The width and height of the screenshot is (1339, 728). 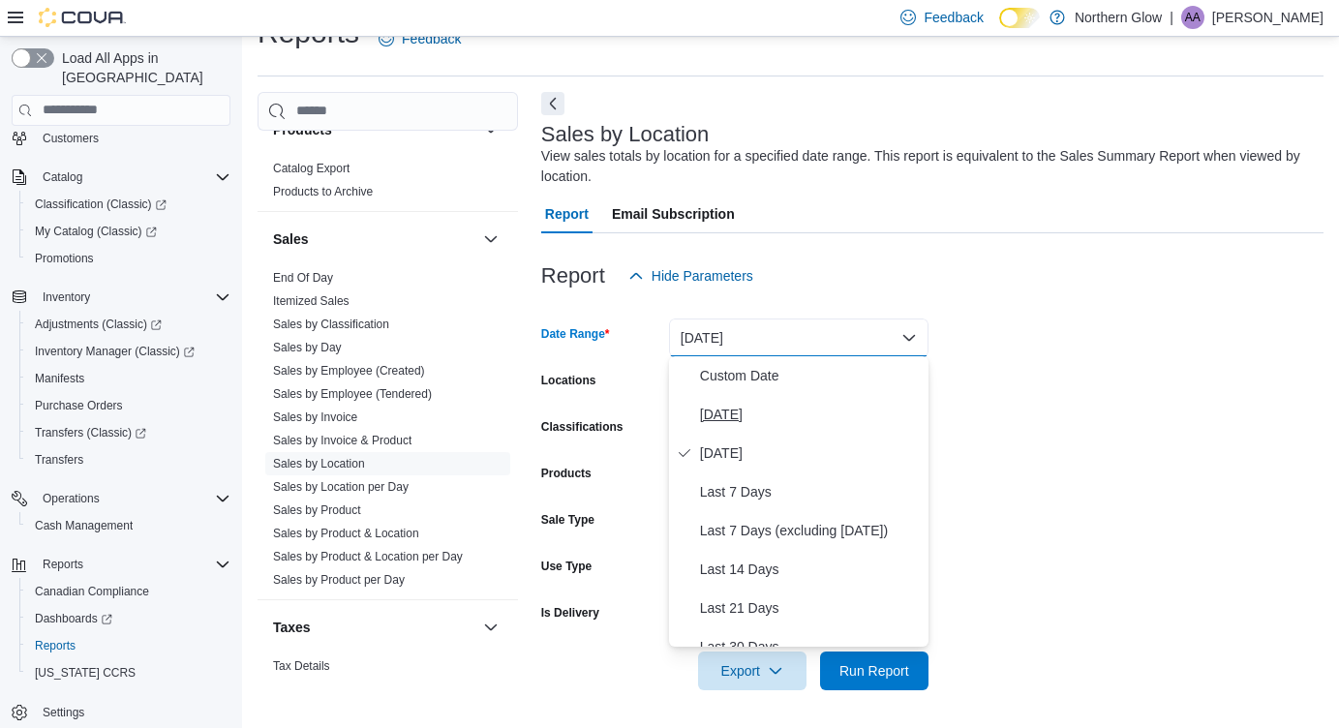 I want to click on a: Sales by Product per Day, so click(x=339, y=580).